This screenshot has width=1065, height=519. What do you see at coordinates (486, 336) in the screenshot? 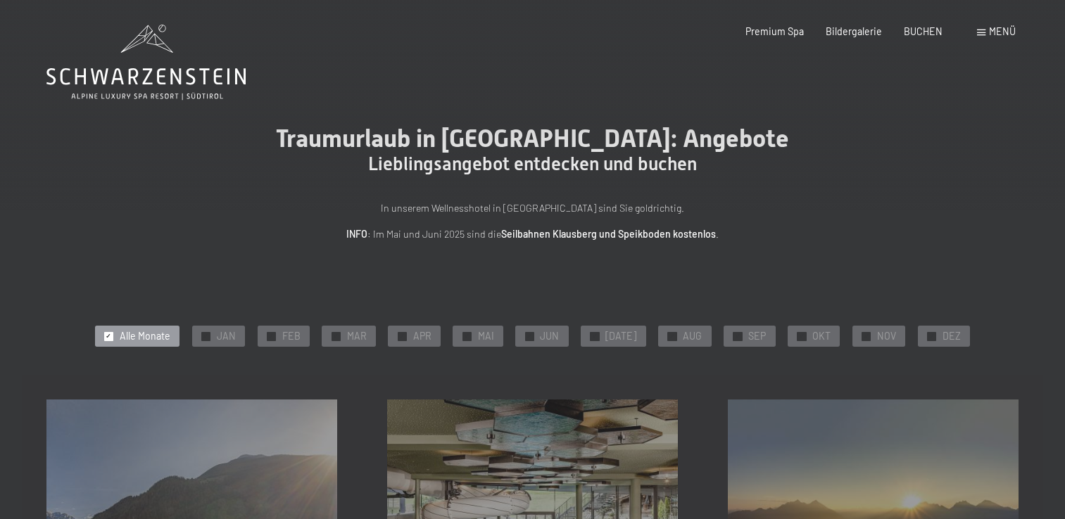
I see `span: MAI` at bounding box center [486, 336].